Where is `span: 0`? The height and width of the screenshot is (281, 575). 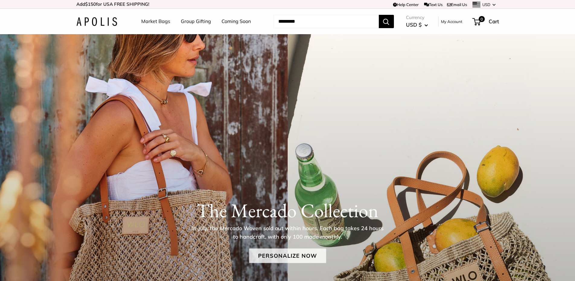 span: 0 is located at coordinates (482, 19).